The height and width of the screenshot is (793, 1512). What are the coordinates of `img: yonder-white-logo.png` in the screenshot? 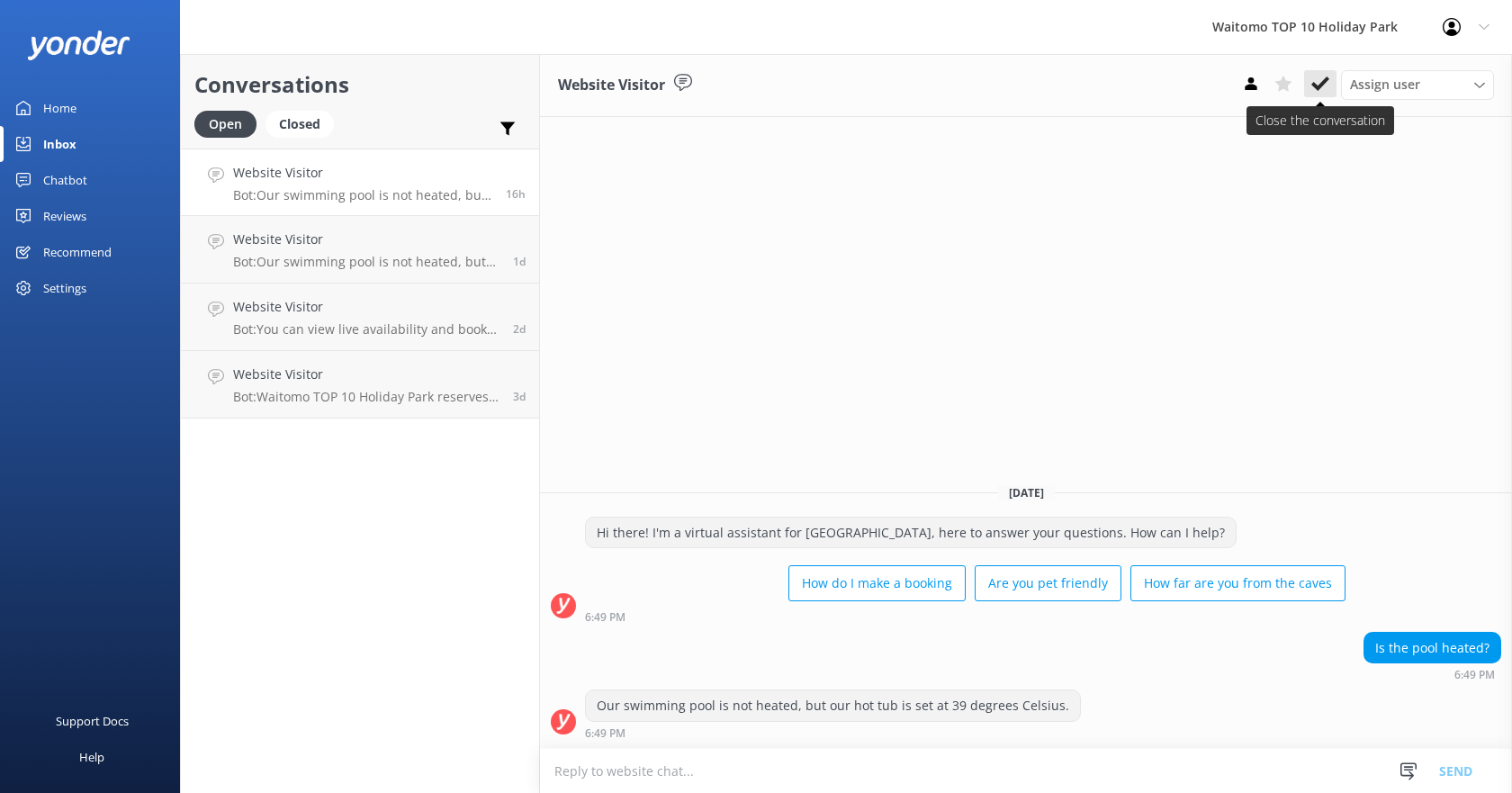 It's located at (78, 45).